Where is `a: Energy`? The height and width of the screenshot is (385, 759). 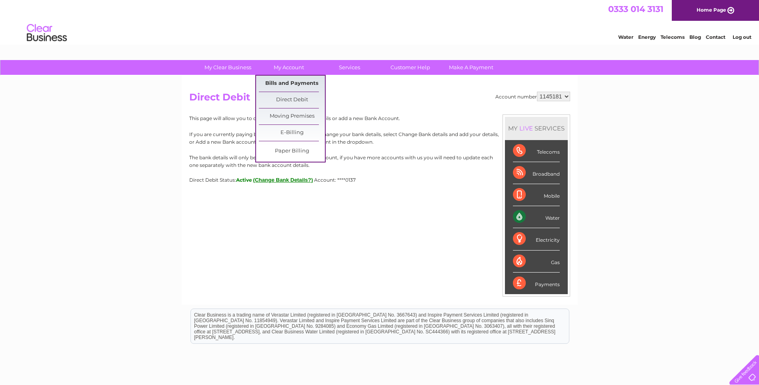
a: Energy is located at coordinates (647, 37).